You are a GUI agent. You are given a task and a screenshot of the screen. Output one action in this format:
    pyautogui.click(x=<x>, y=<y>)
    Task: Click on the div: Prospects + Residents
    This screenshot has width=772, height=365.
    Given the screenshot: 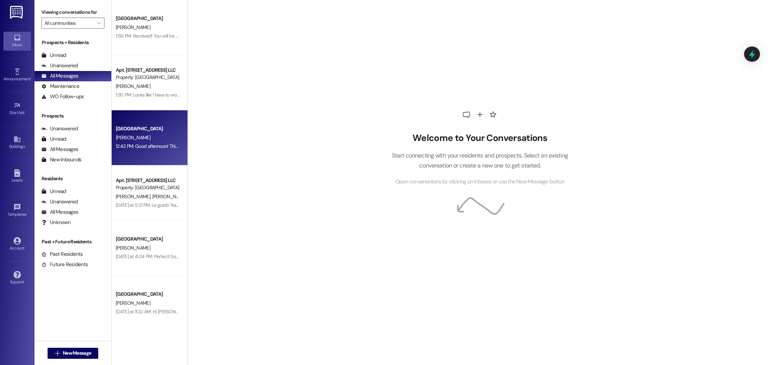 What is the action you would take?
    pyautogui.click(x=73, y=42)
    